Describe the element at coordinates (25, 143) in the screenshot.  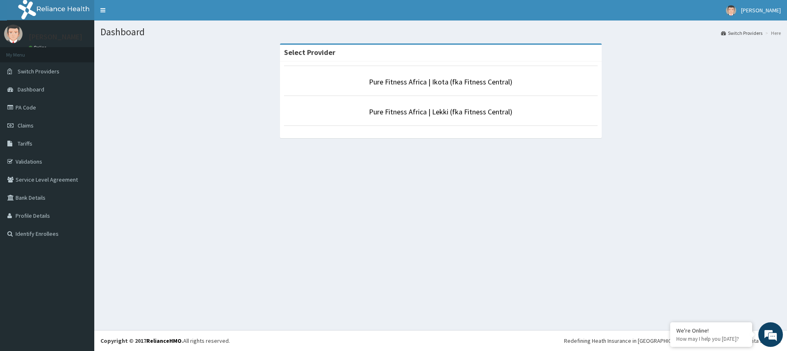
I see `span: Tariffs` at that location.